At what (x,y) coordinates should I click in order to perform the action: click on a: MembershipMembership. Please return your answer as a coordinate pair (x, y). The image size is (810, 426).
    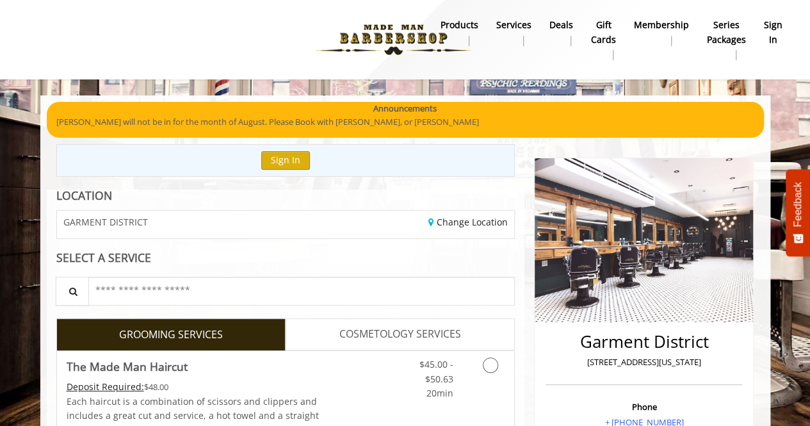
    Looking at the image, I should click on (661, 33).